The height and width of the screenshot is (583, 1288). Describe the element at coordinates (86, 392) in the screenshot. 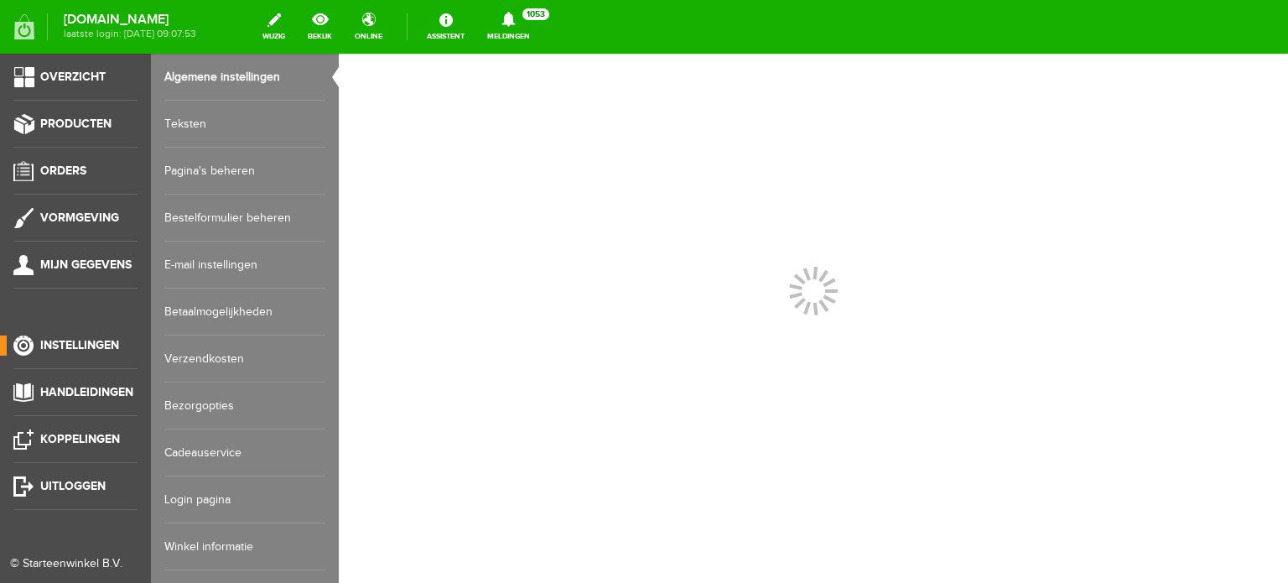

I see `span: Handleidingen` at that location.